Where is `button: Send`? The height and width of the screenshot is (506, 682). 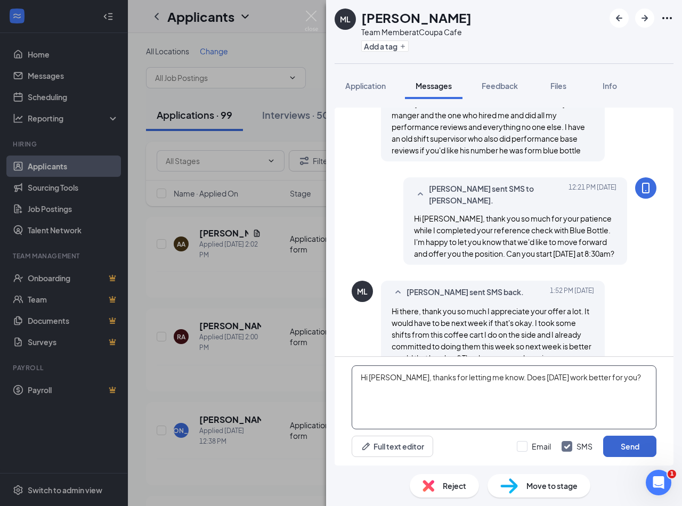
button: Send is located at coordinates (630, 447).